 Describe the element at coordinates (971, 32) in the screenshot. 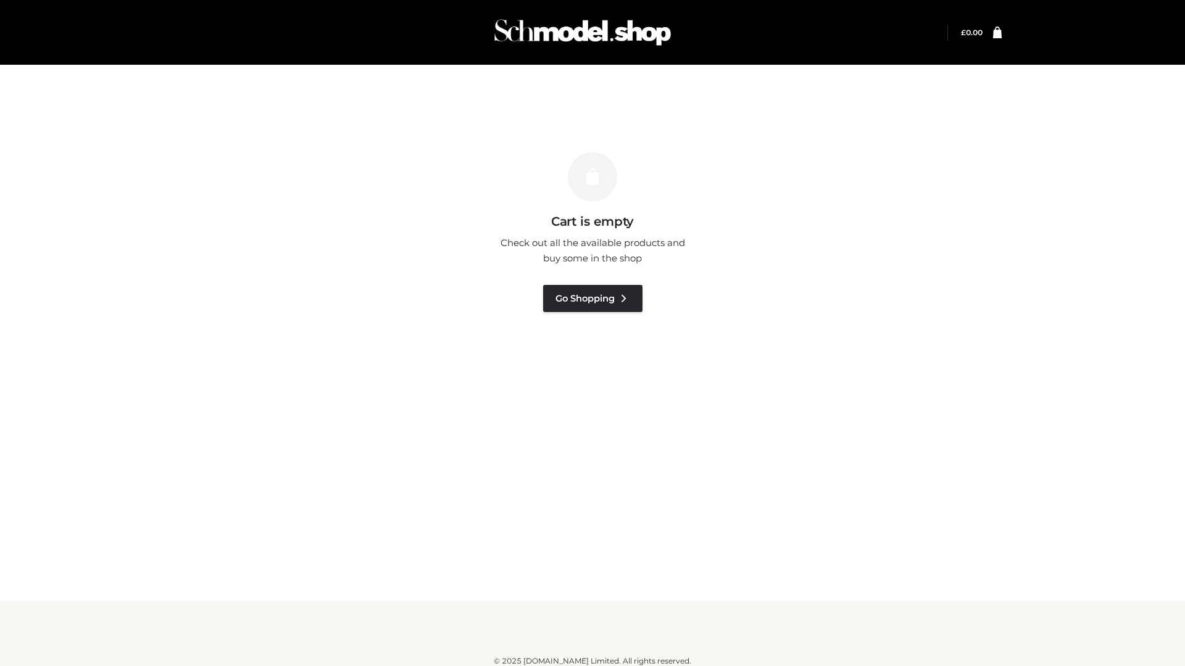

I see `bdi: 0.00` at that location.